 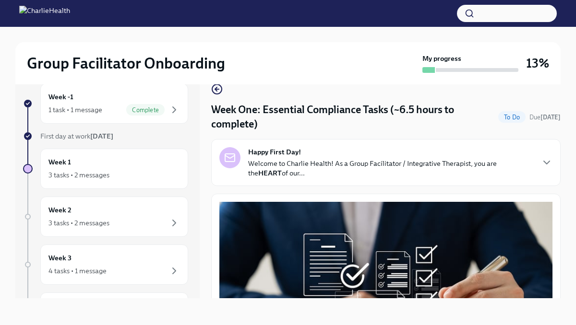 What do you see at coordinates (270, 173) in the screenshot?
I see `strong: HEART` at bounding box center [270, 173].